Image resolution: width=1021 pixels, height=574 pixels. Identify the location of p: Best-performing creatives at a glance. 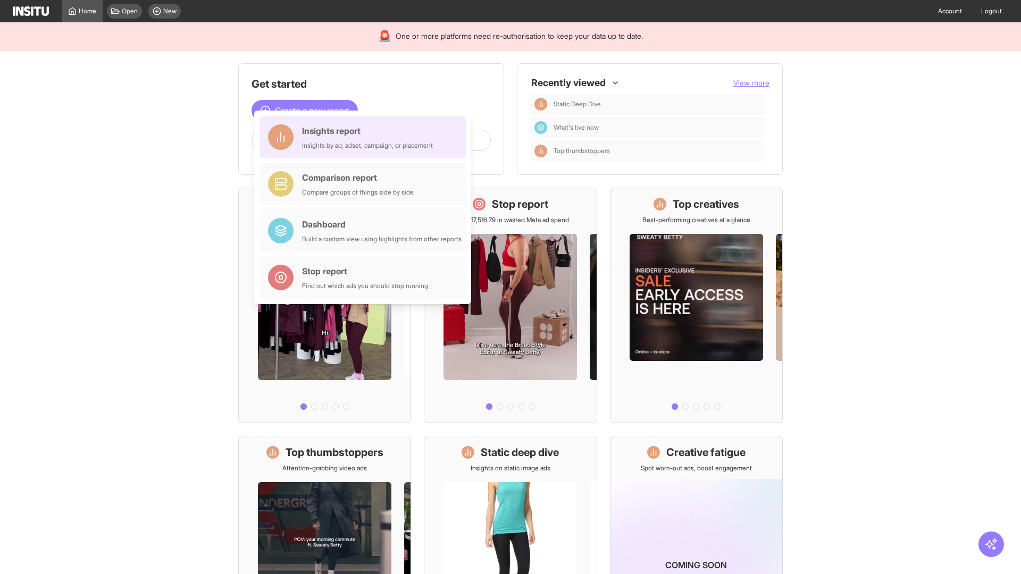
(696, 220).